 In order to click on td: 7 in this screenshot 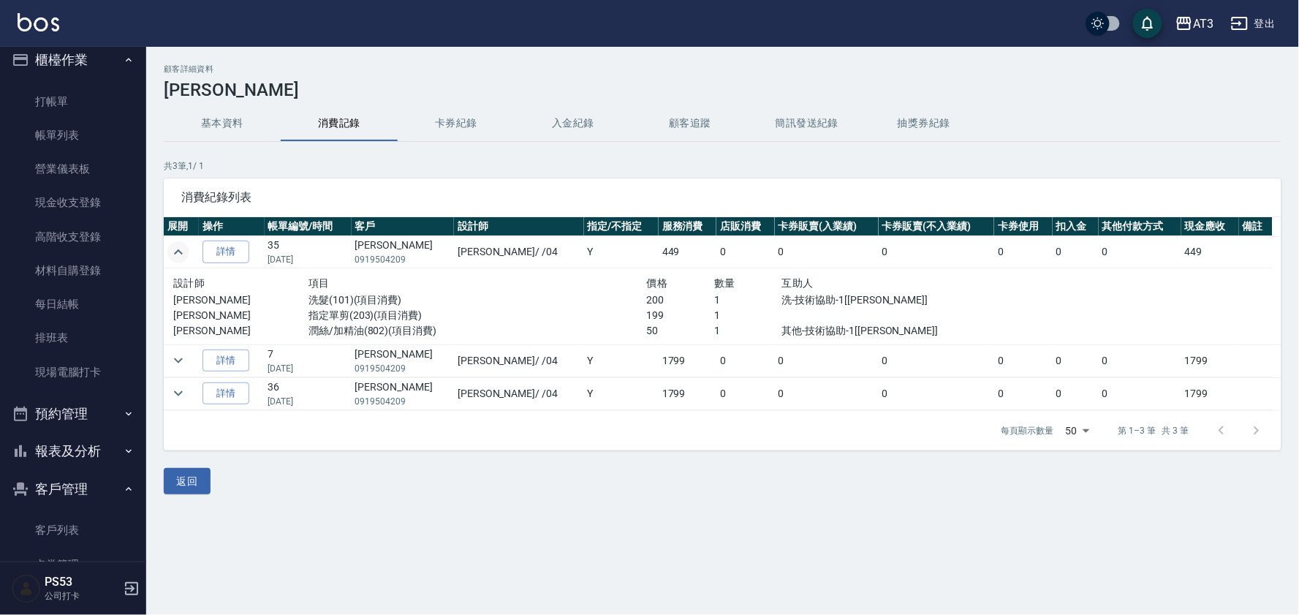, I will do `click(308, 360)`.